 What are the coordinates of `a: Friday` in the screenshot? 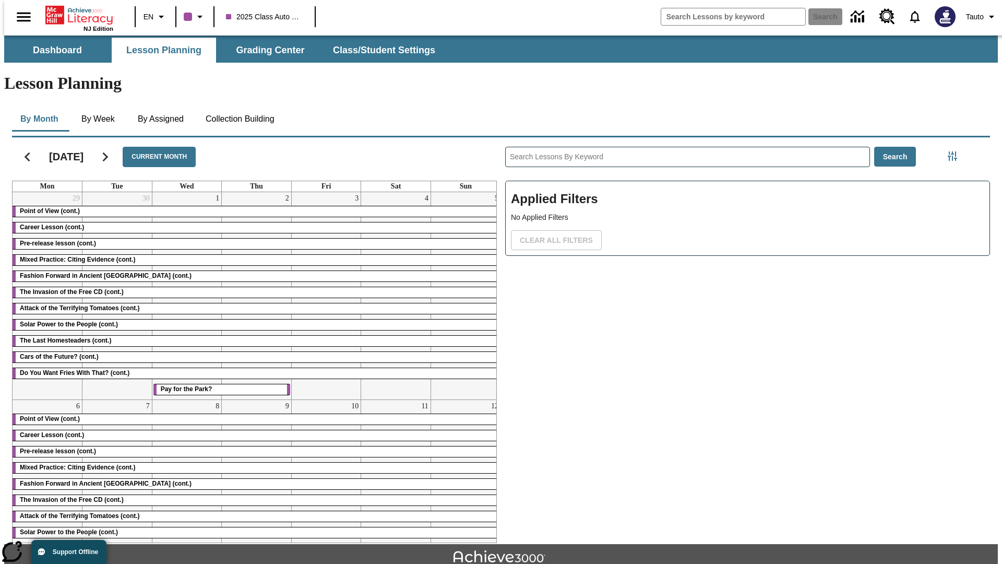 It's located at (326, 186).